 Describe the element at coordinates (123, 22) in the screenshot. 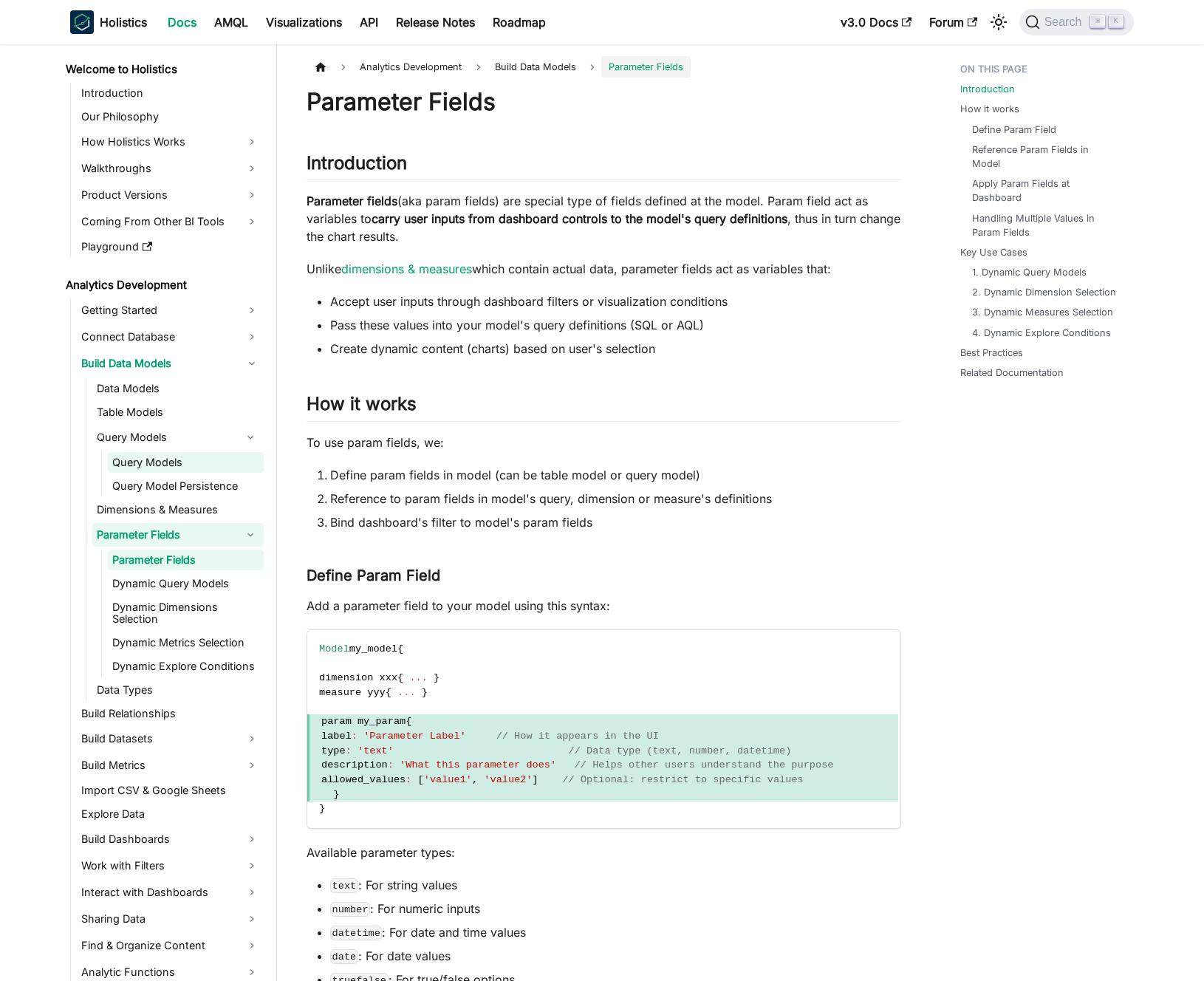

I see `b: Holistics` at that location.